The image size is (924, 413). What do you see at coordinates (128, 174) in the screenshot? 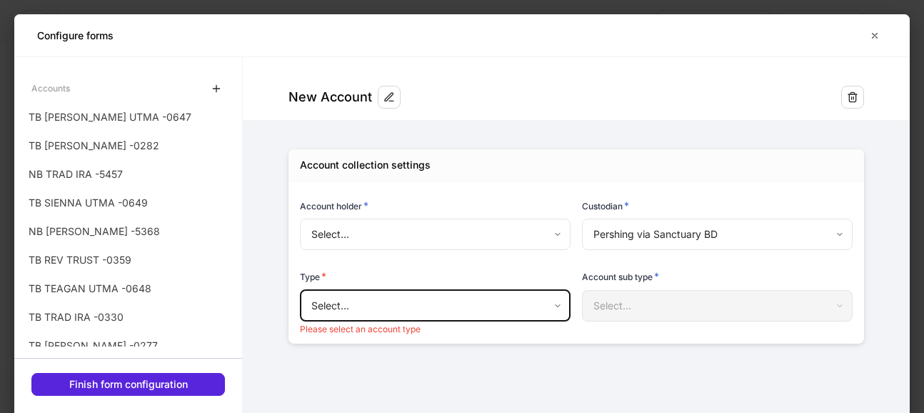
I see `a: NB TRAD IRA -5457` at bounding box center [128, 174].